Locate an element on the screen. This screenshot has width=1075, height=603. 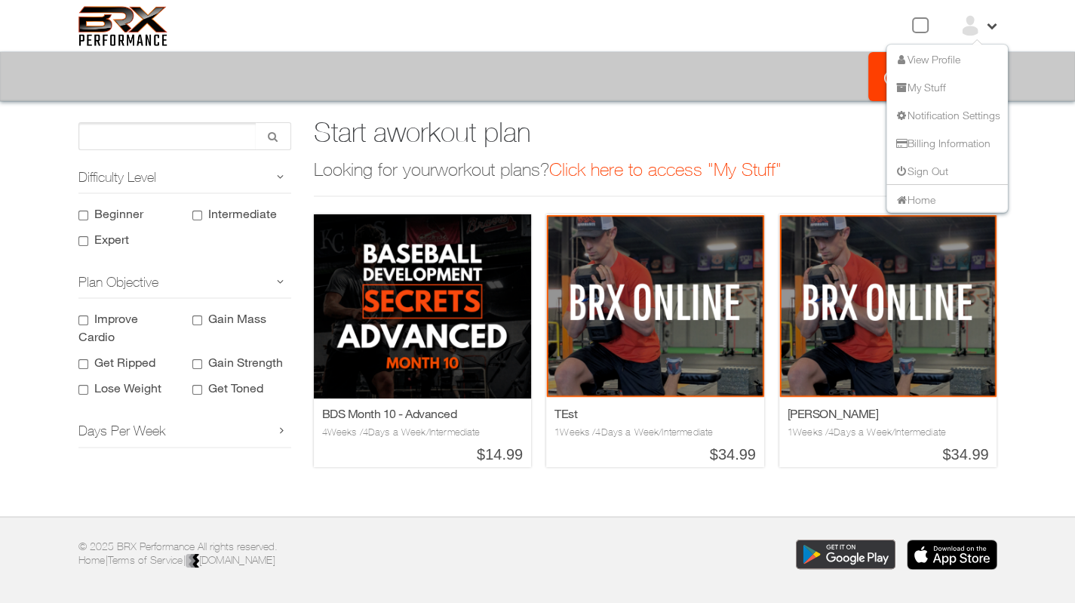
a: My Stuff is located at coordinates (920, 86).